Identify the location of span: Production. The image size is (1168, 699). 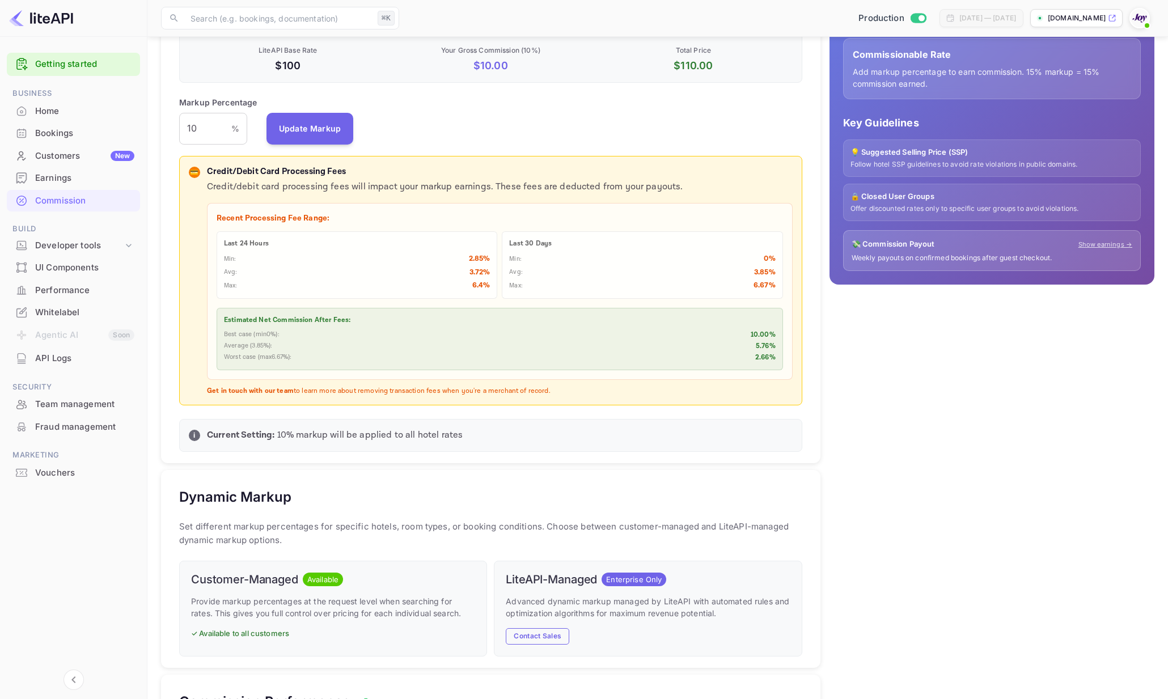
(881, 18).